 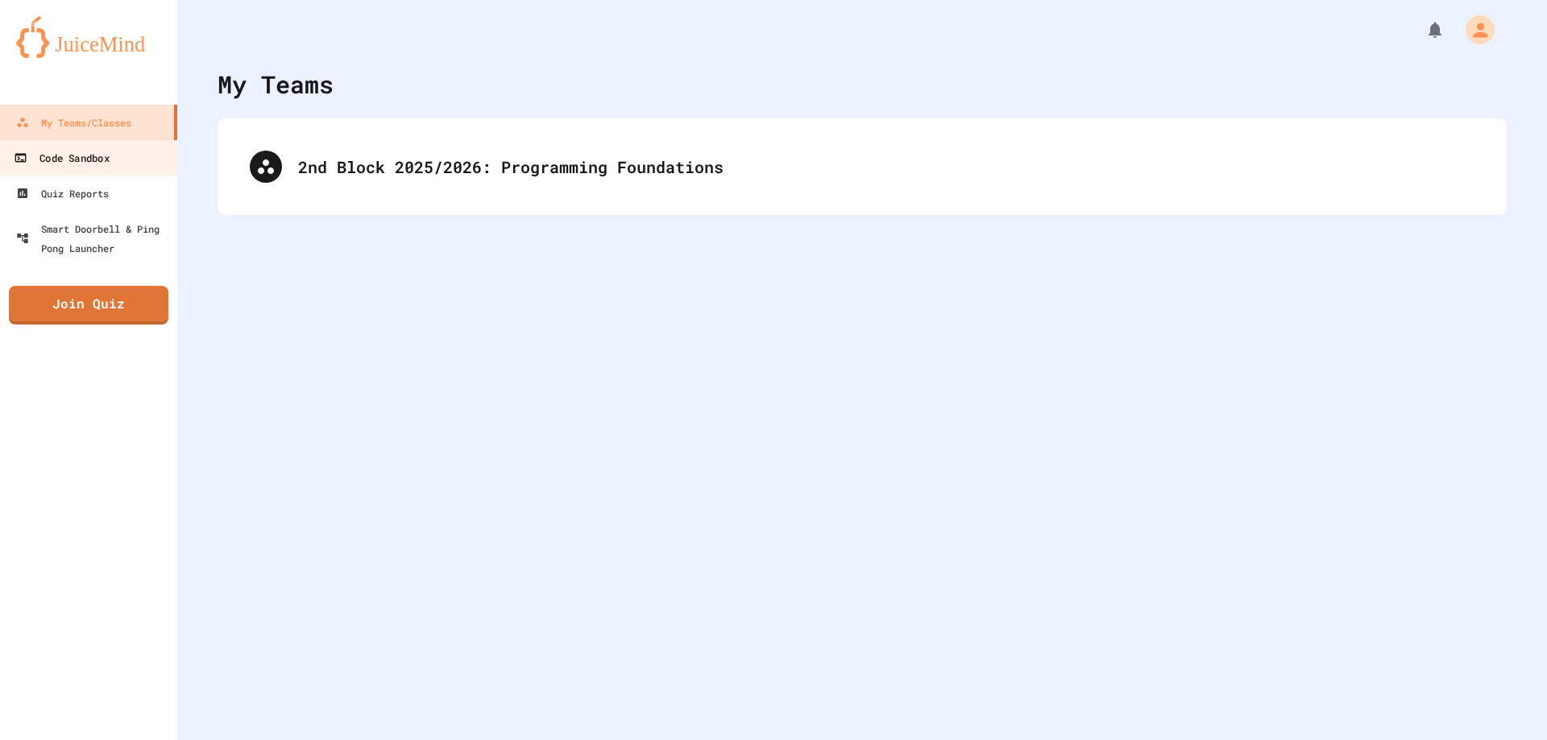 I want to click on div: My Teams/Classes, so click(x=73, y=122).